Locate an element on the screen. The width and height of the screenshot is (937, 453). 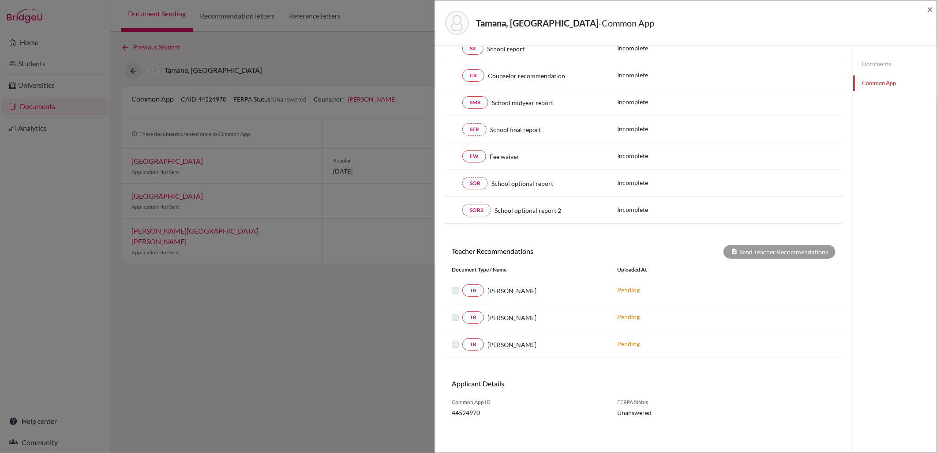
div: Uploaded at is located at coordinates (677, 269).